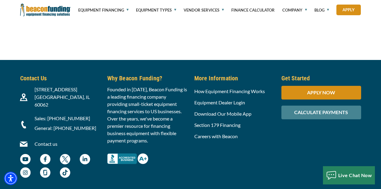 The width and height of the screenshot is (381, 189). Describe the element at coordinates (25, 174) in the screenshot. I see `a: Beacon Funding Instagram - open in a new tab` at that location.